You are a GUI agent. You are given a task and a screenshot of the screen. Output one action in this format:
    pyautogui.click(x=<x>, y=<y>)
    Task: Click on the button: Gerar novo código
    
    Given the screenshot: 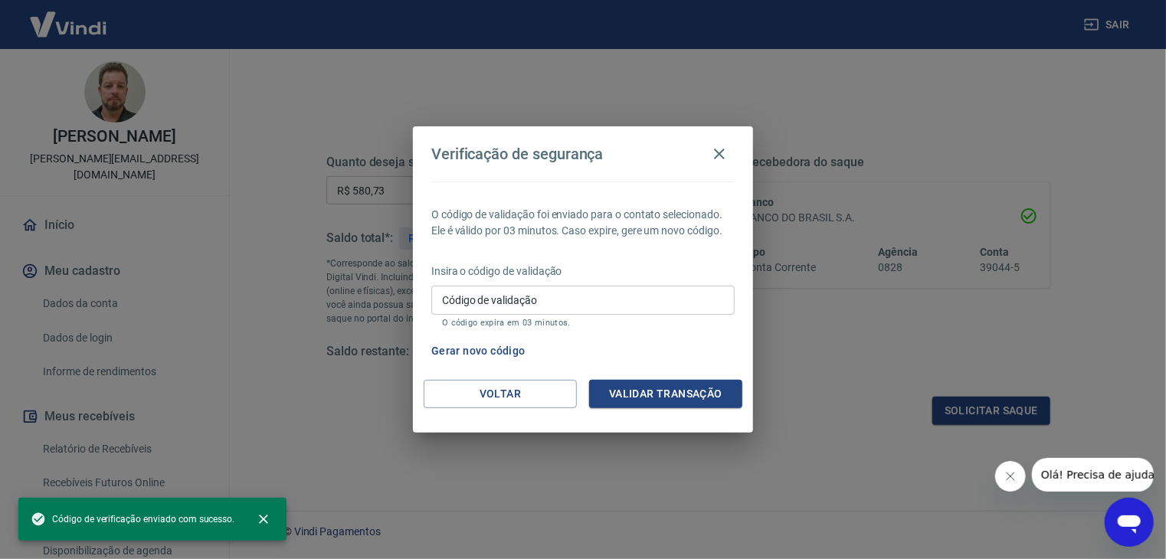 What is the action you would take?
    pyautogui.click(x=478, y=351)
    